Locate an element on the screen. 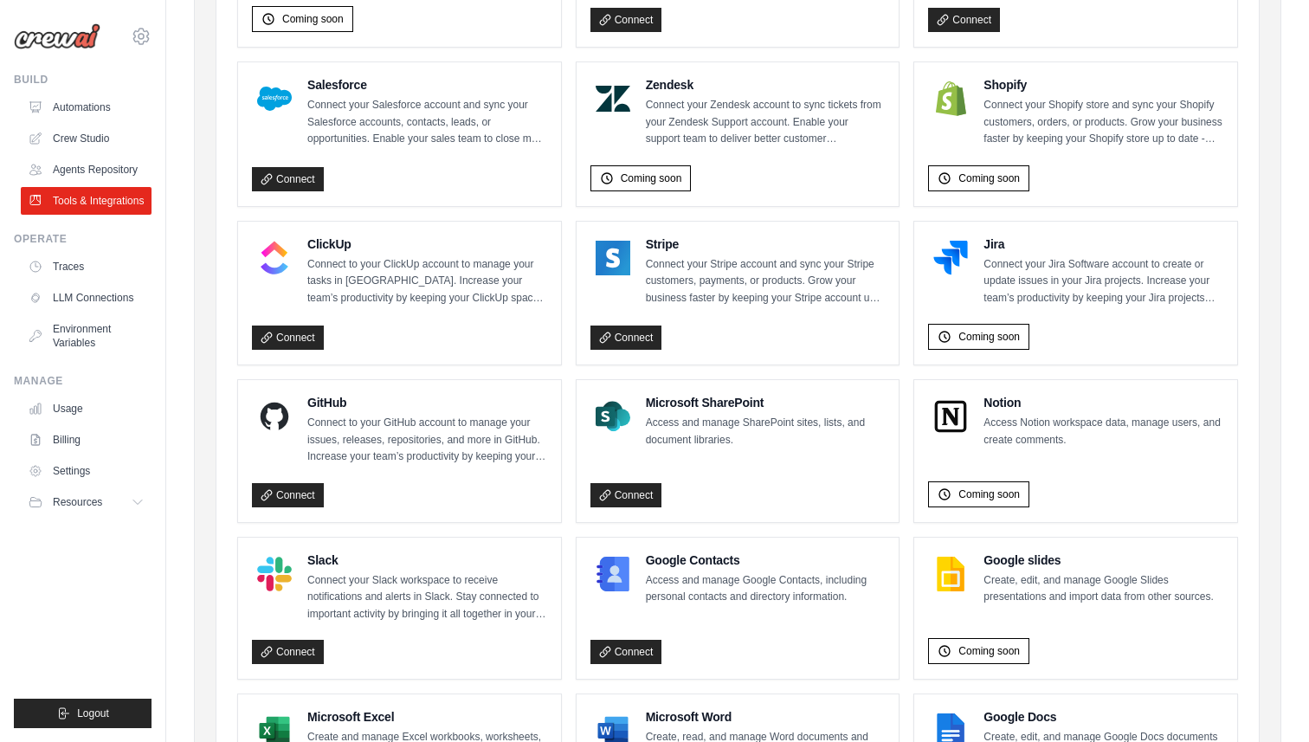  span: Logout is located at coordinates (93, 714).